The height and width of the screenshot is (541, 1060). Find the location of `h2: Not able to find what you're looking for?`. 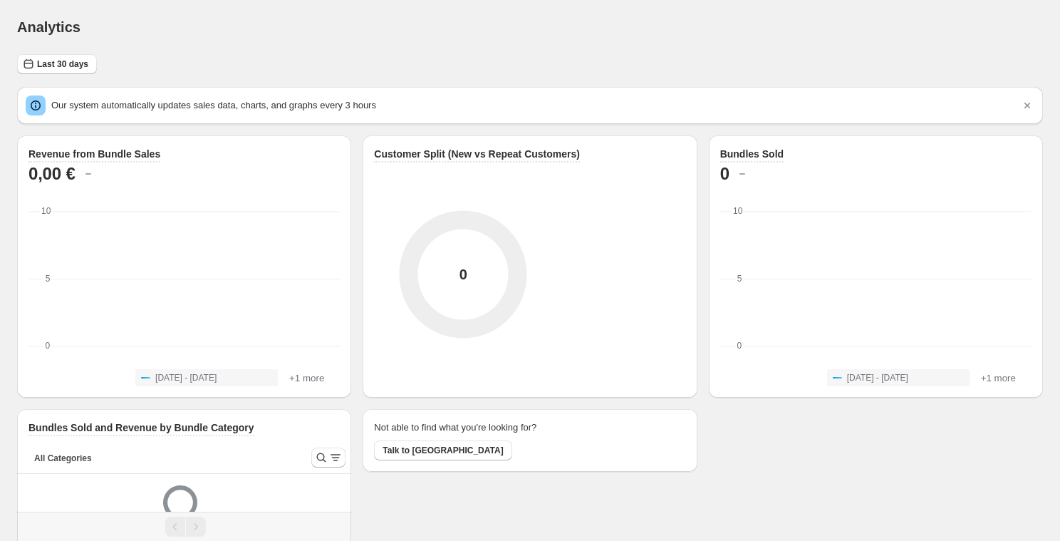

h2: Not able to find what you're looking for? is located at coordinates (455, 427).